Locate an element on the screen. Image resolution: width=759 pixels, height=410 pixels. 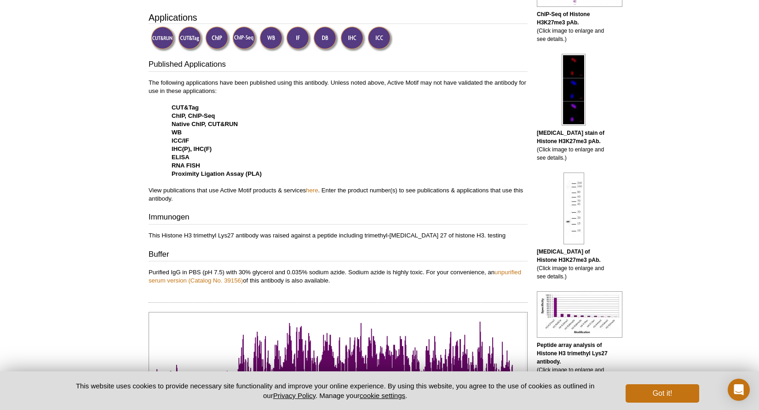
strong: RNA FISH is located at coordinates (186, 165).